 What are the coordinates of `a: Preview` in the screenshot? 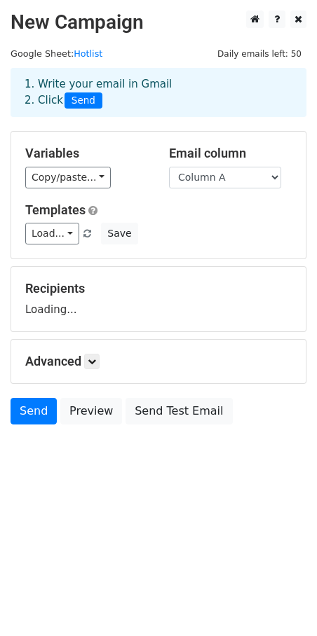 It's located at (91, 411).